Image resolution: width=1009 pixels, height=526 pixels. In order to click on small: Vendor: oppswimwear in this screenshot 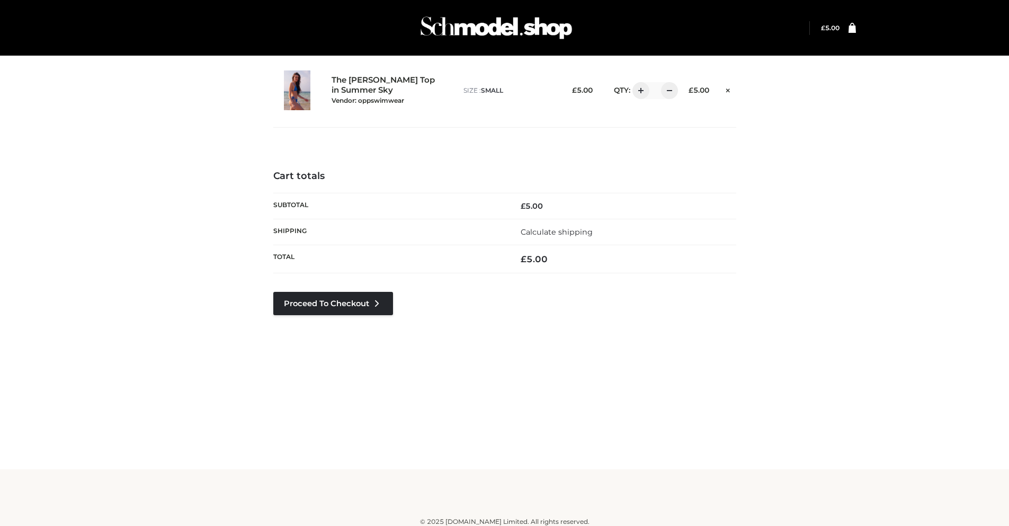, I will do `click(368, 100)`.